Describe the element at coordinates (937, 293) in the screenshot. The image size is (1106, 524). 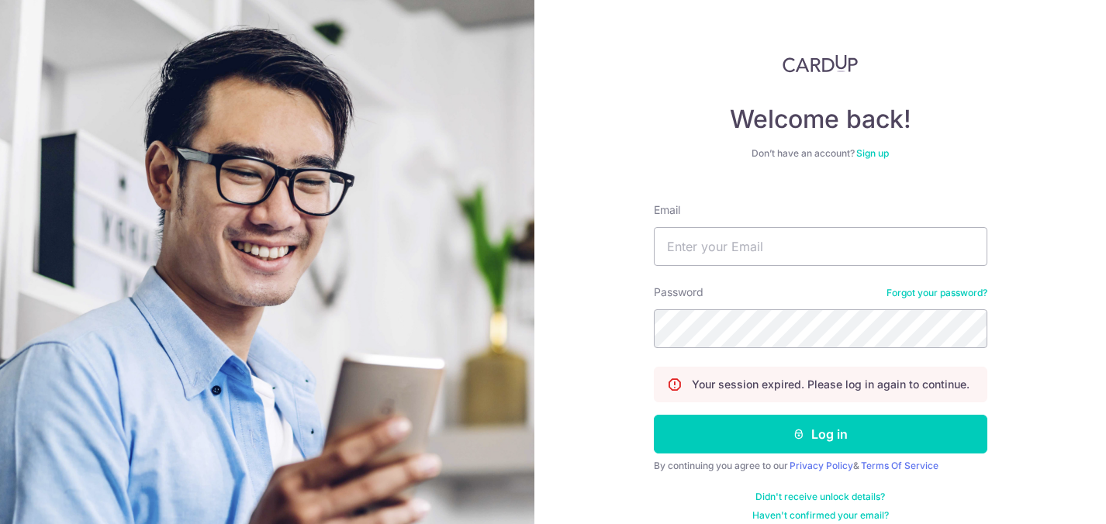
I see `a: Forgot your password?` at that location.